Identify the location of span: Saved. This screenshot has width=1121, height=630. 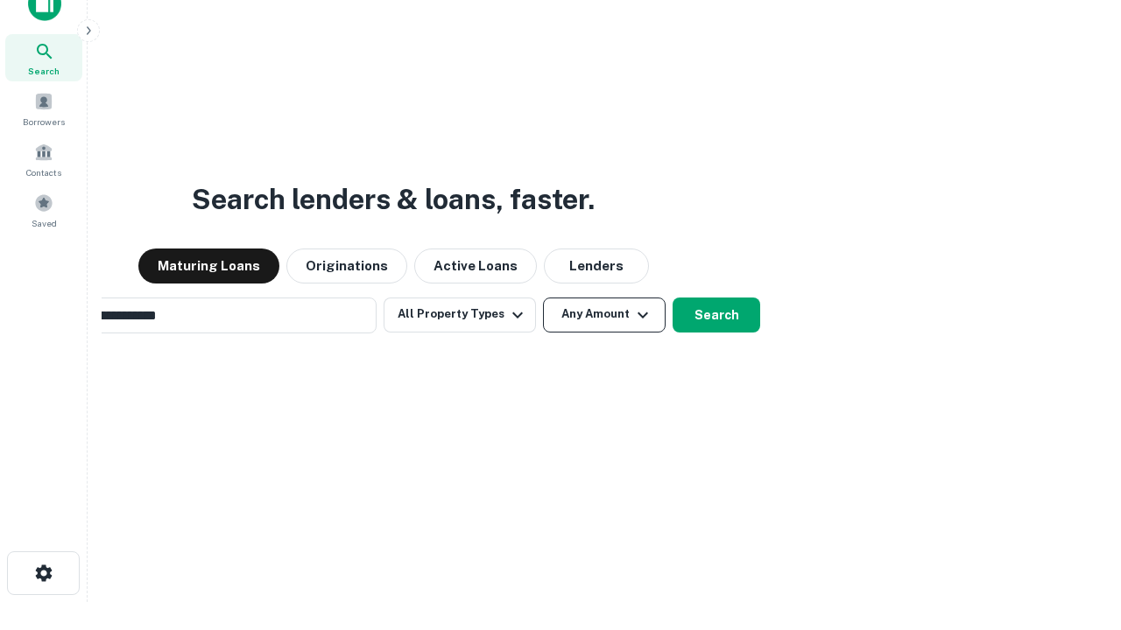
(44, 223).